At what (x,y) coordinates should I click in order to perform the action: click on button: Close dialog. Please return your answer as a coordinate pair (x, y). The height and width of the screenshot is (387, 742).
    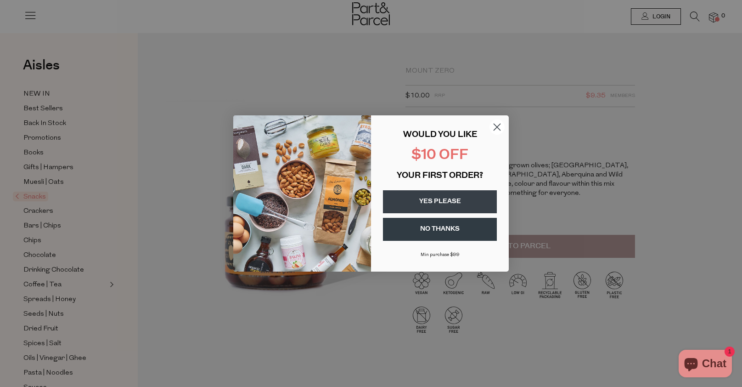
    Looking at the image, I should click on (497, 127).